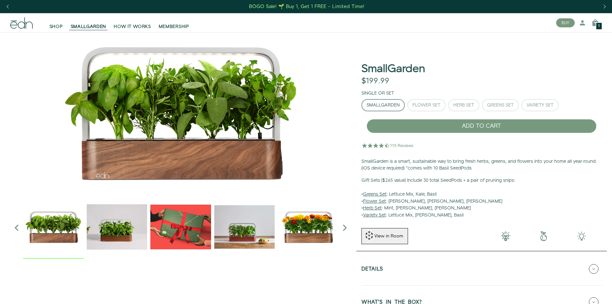 This screenshot has height=304, width=612. I want to click on div: Greens Set, so click(500, 105).